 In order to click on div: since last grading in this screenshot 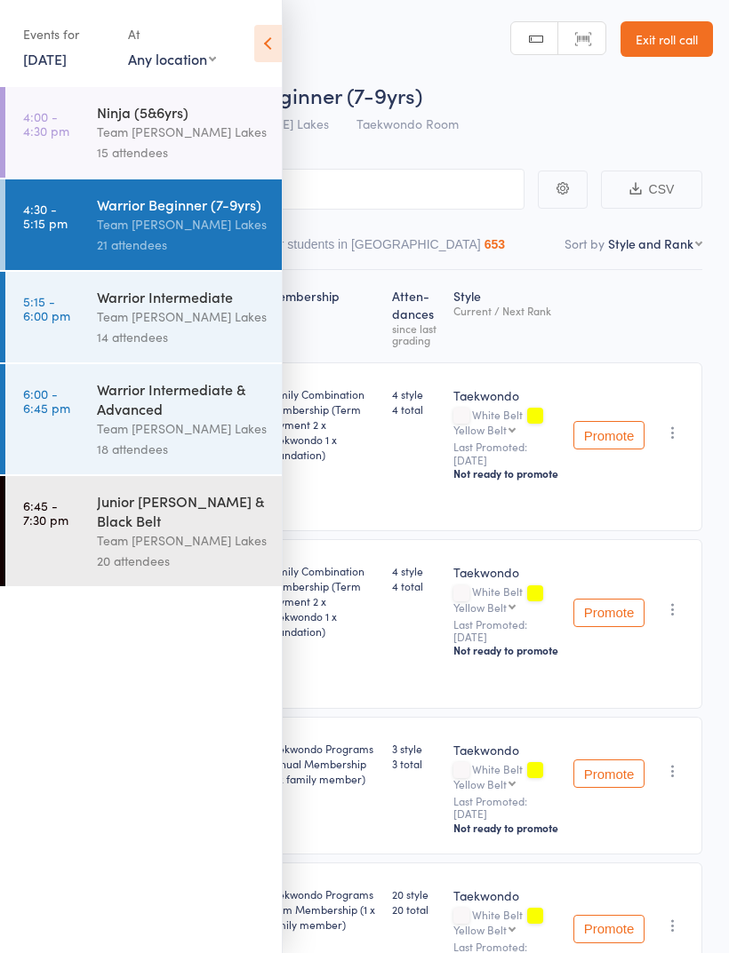, I will do `click(415, 334)`.